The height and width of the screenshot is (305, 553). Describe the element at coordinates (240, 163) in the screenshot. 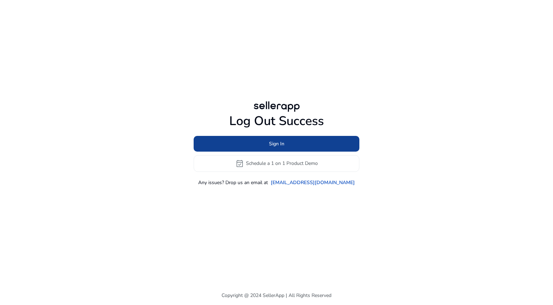

I see `span: event_available` at that location.